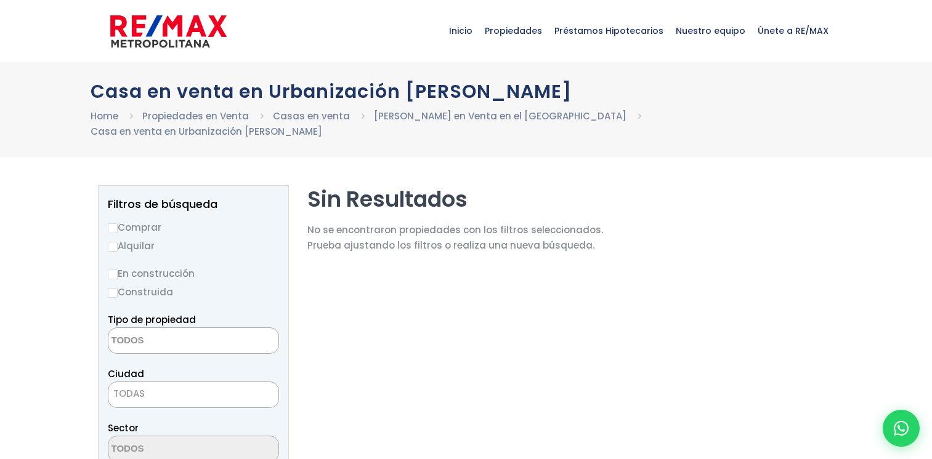 This screenshot has height=459, width=932. What do you see at coordinates (193, 246) in the screenshot?
I see `label: Alquilar` at bounding box center [193, 246].